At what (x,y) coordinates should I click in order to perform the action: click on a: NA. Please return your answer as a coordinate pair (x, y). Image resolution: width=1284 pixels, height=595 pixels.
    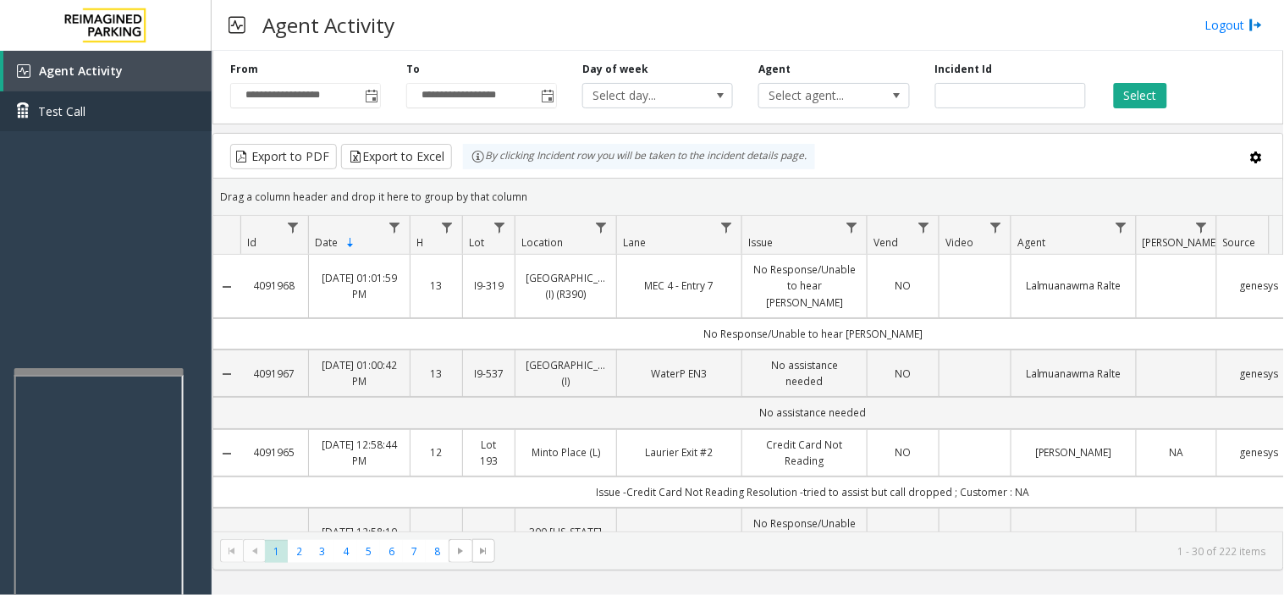
    Looking at the image, I should click on (1176, 452).